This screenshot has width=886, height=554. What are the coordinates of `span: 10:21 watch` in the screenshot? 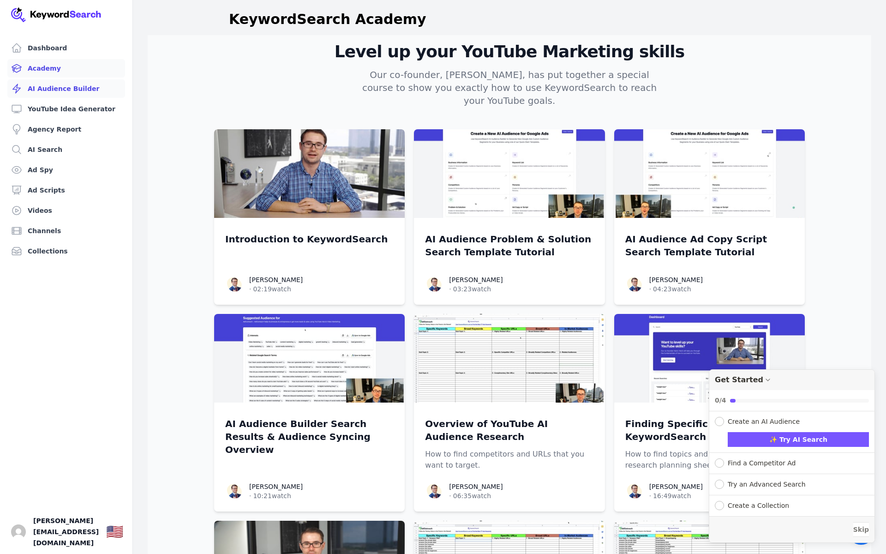 It's located at (272, 496).